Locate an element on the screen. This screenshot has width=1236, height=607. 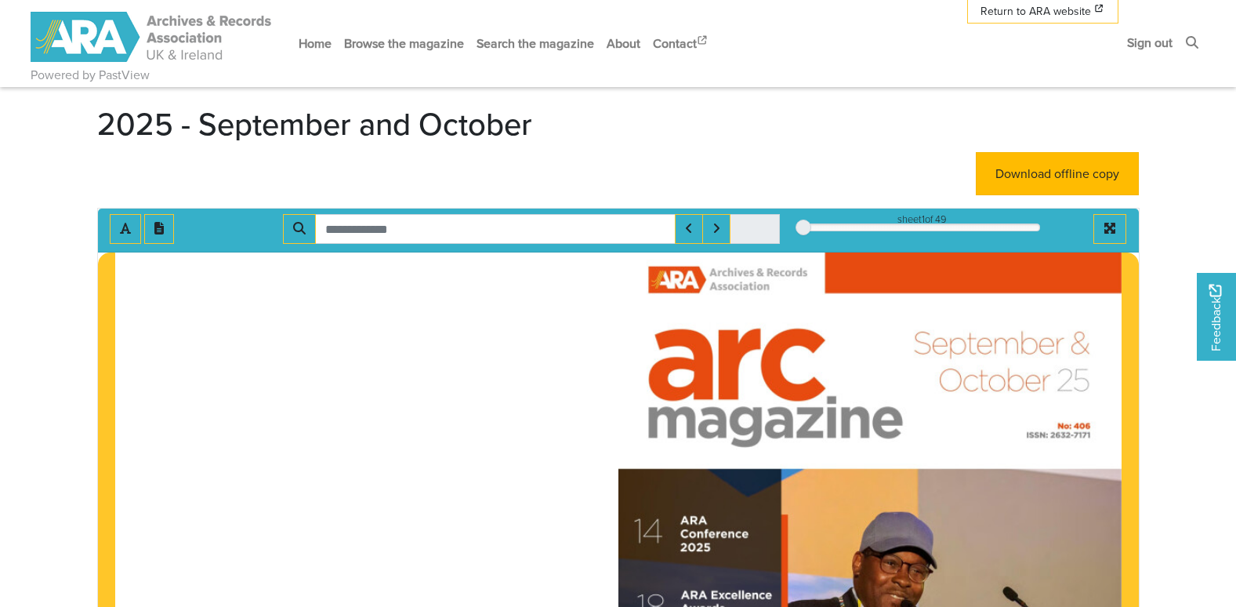
a: ARA - ARC Magazine | Powered by PastView logo is located at coordinates (152, 37).